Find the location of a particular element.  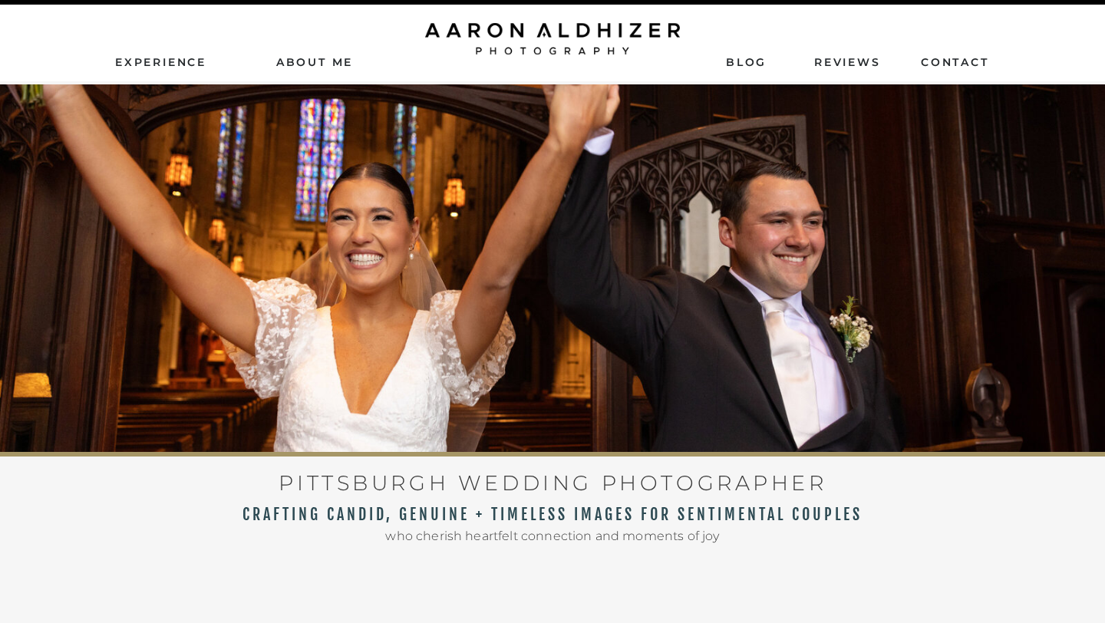

a: contact is located at coordinates (955, 61).